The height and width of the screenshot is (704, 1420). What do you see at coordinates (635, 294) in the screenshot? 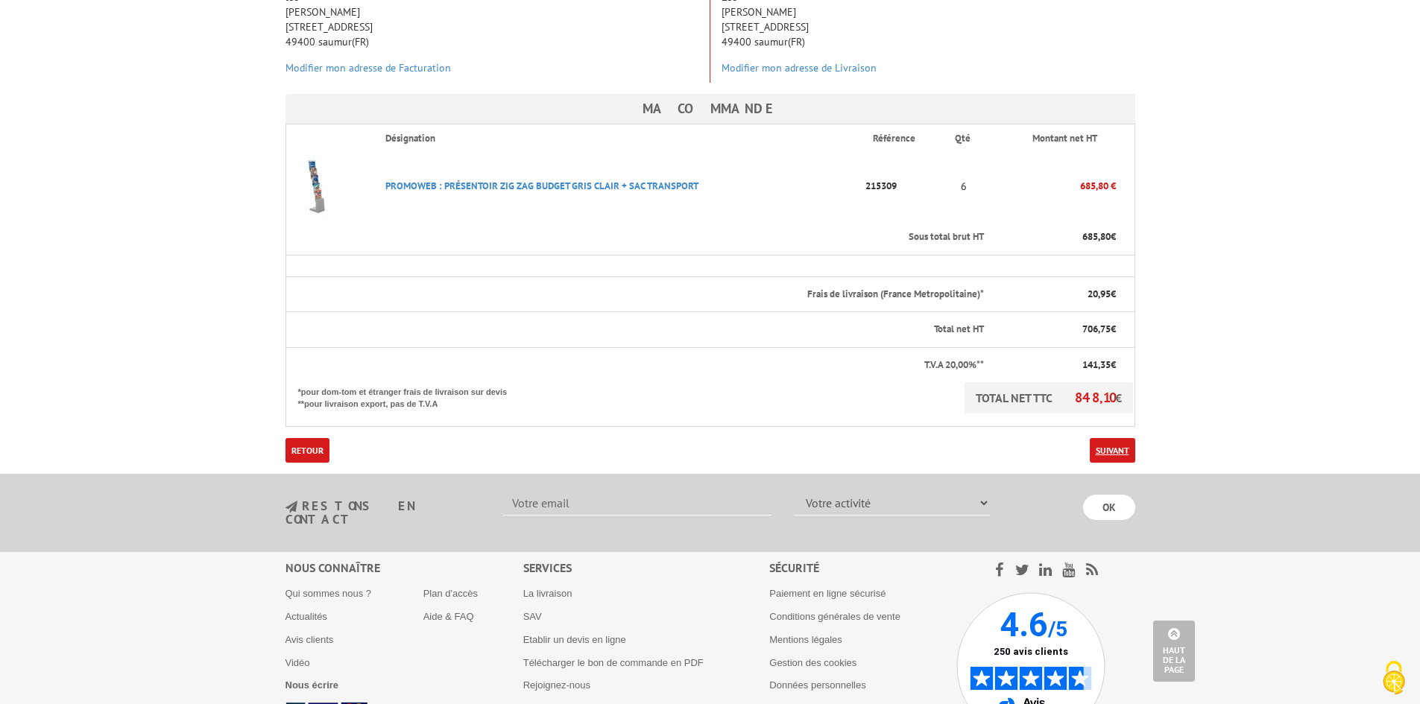
I see `th: Frais de livraison (France Metropolitaine)*` at bounding box center [635, 294].